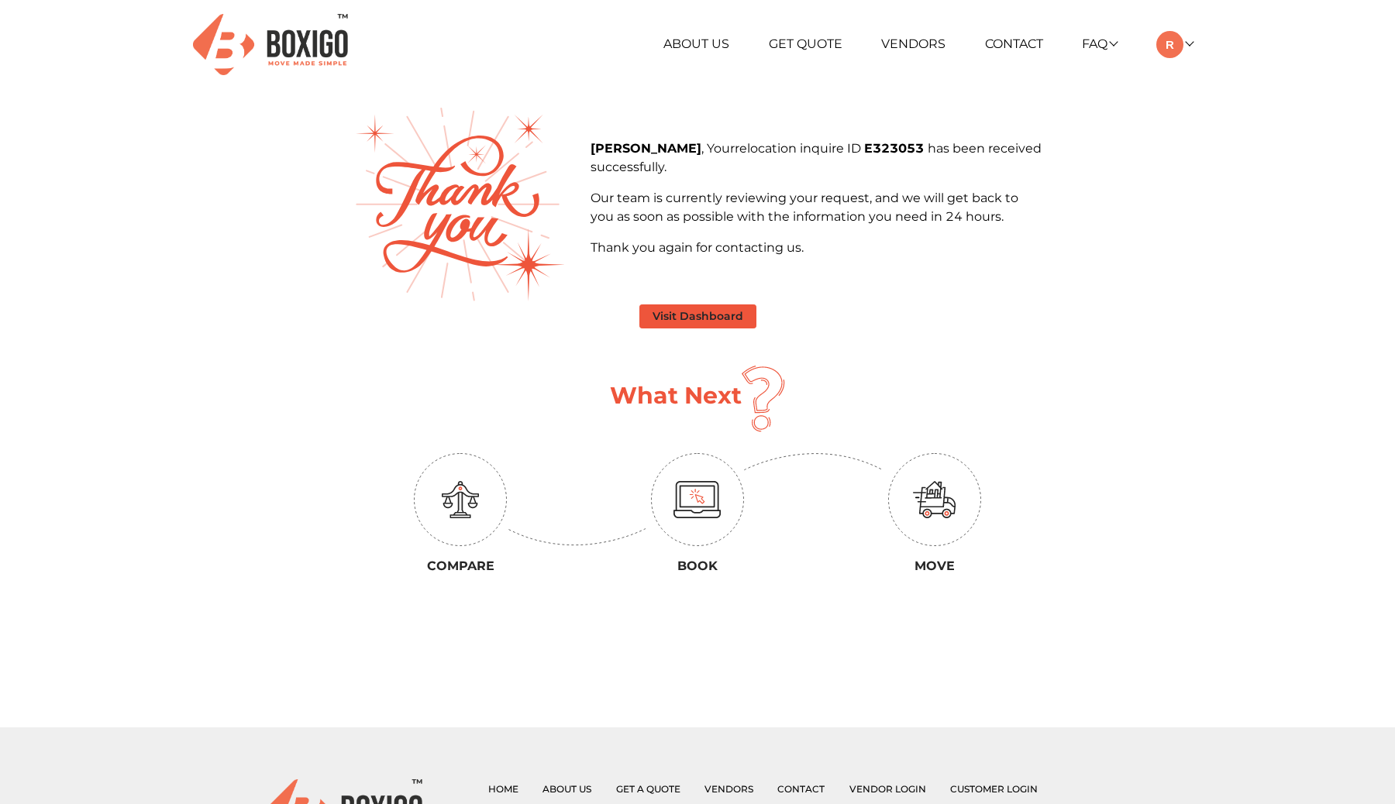 The height and width of the screenshot is (804, 1395). I want to click on p: , Your inquire ID has been received successfully., so click(816, 158).